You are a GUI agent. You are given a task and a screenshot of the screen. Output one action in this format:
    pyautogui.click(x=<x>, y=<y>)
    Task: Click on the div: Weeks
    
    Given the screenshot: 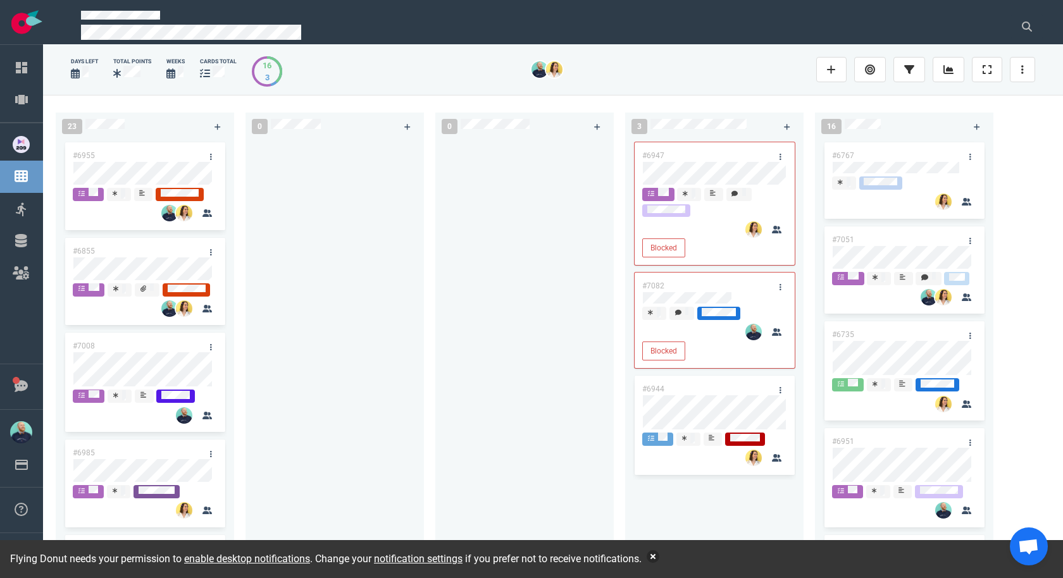 What is the action you would take?
    pyautogui.click(x=175, y=61)
    